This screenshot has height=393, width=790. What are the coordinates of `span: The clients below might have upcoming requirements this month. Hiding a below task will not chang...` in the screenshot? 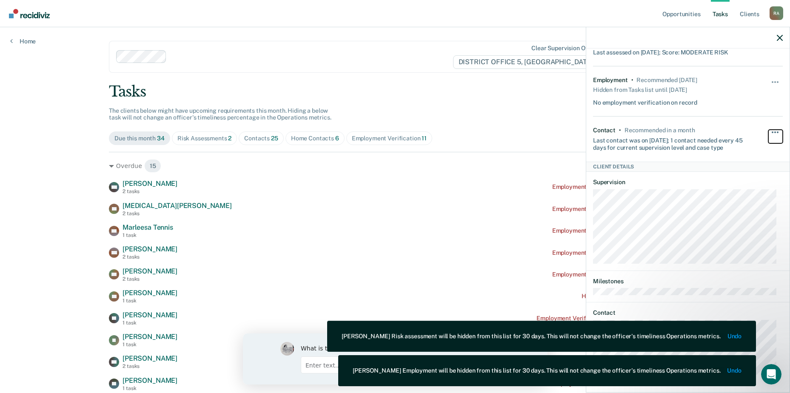 It's located at (220, 114).